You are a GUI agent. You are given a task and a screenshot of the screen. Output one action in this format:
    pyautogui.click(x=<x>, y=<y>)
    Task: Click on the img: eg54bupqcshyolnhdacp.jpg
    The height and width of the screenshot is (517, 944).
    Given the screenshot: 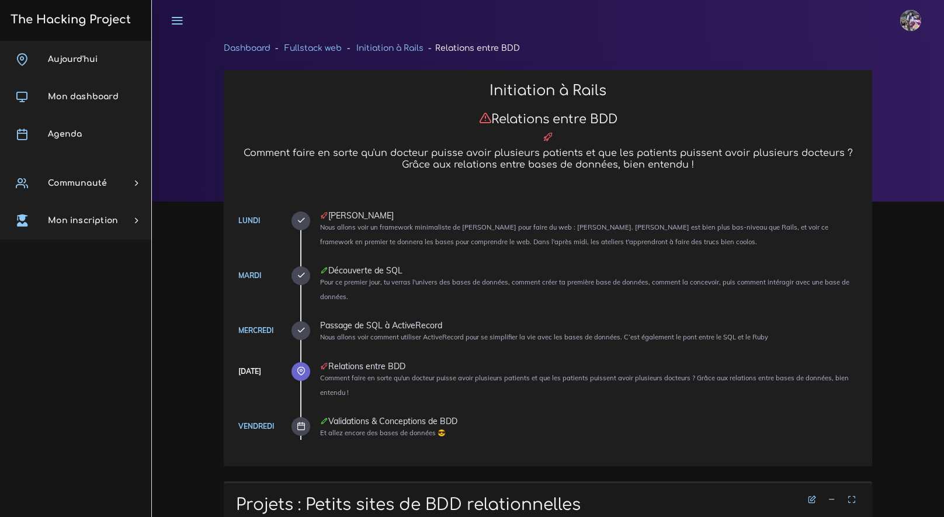 What is the action you would take?
    pyautogui.click(x=911, y=20)
    